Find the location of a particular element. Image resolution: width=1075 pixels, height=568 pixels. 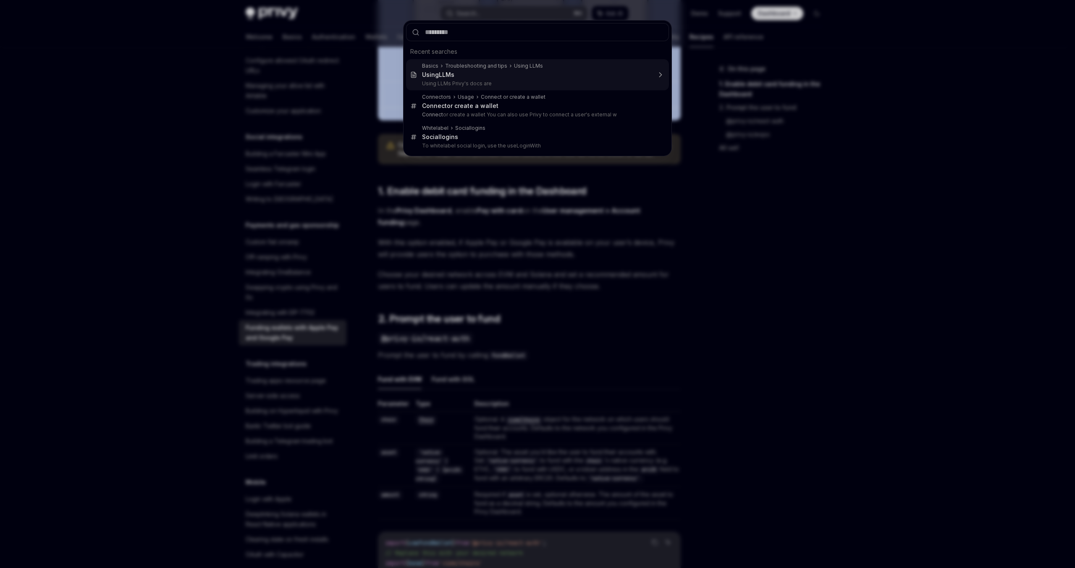

div: or create a wallet is located at coordinates (460, 106).